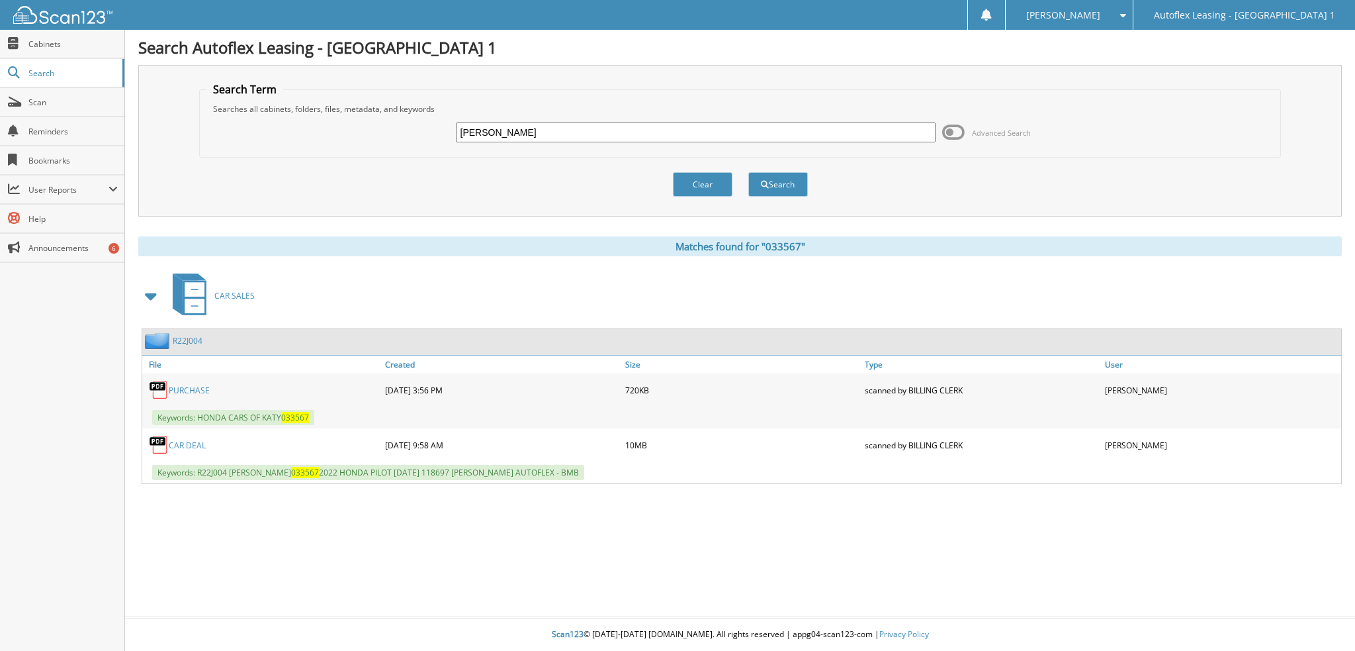 The width and height of the screenshot is (1355, 651). I want to click on div: Chat Widget, so click(1322, 619).